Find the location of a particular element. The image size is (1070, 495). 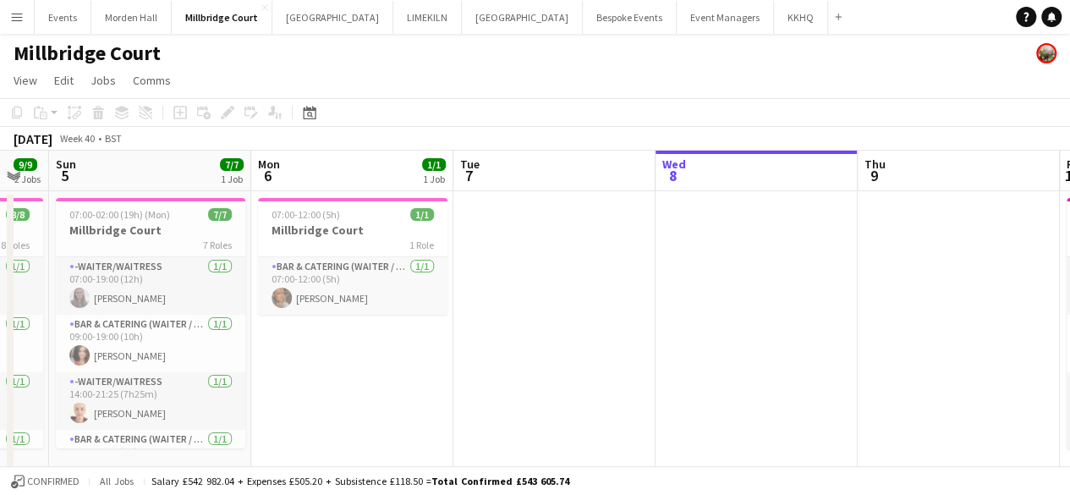

button: Morden Hall is located at coordinates (131, 17).